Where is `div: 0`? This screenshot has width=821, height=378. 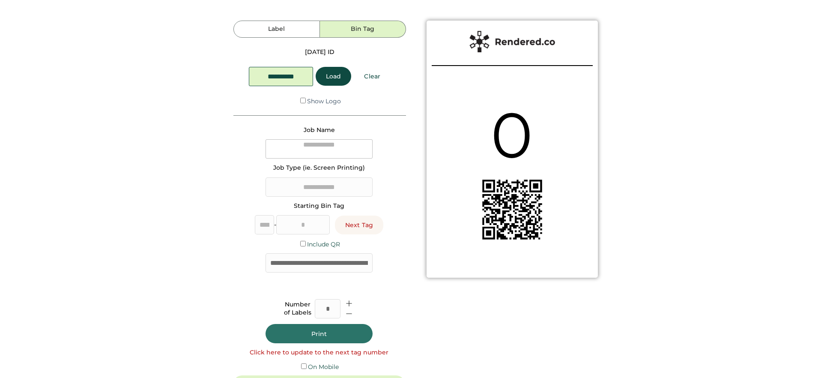
div: 0 is located at coordinates (512, 135).